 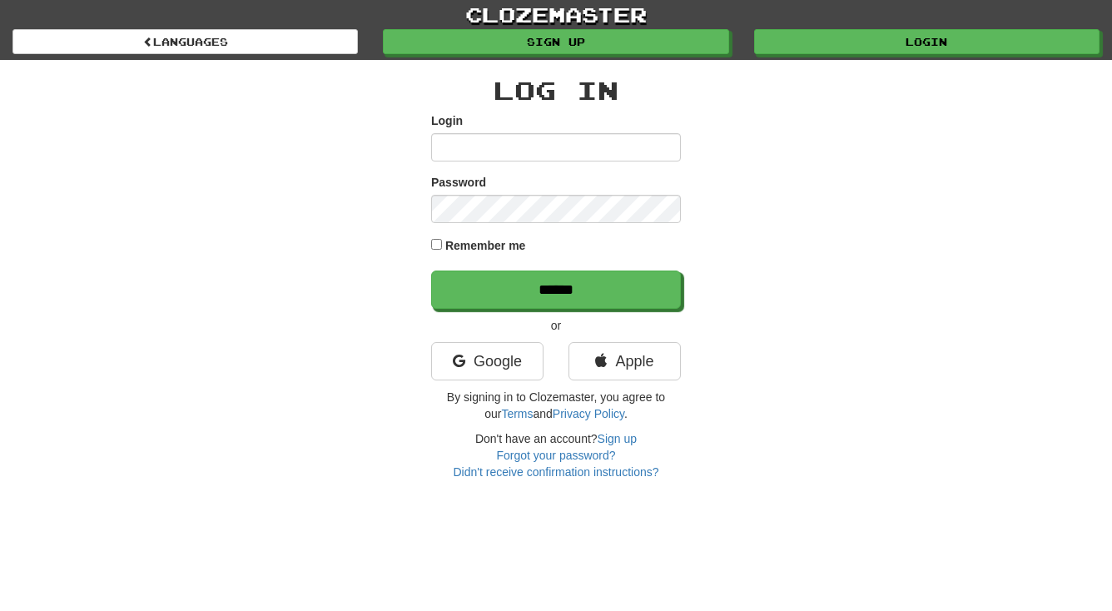 I want to click on a: Forgot your password?, so click(x=555, y=455).